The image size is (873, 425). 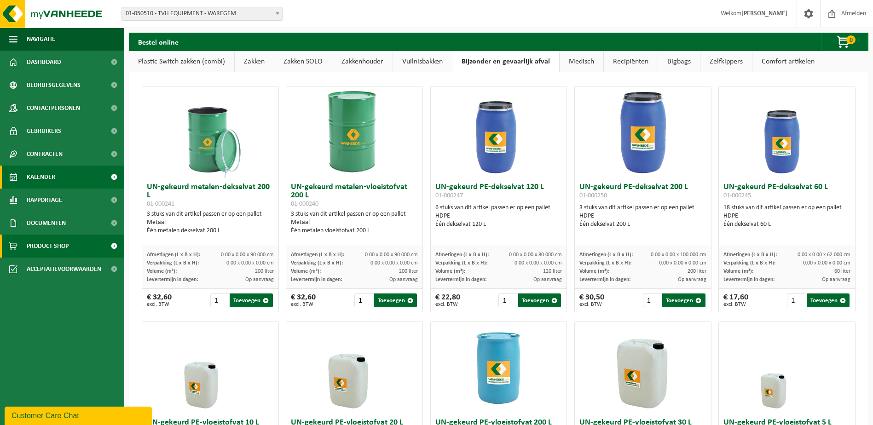 I want to click on img: 01-999903, so click(x=210, y=368).